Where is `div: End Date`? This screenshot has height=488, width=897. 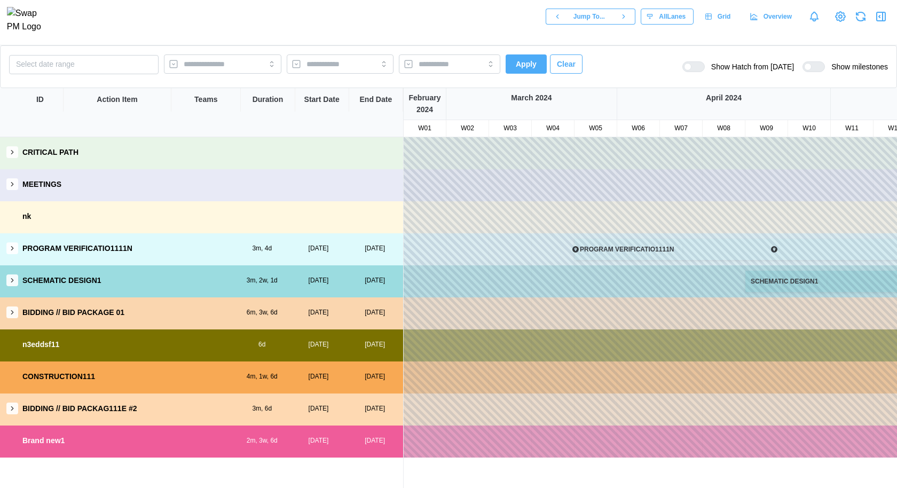
div: End Date is located at coordinates (376, 100).